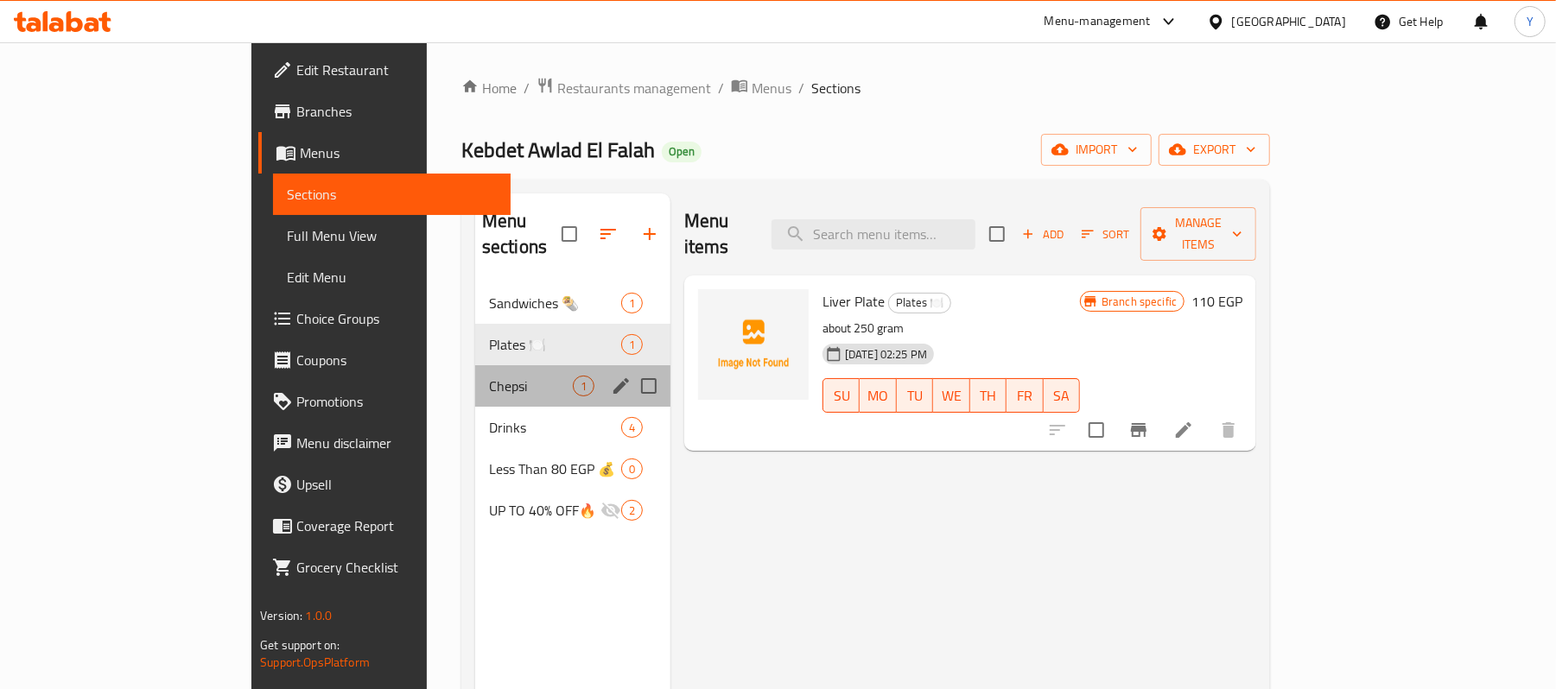 This screenshot has width=1556, height=689. Describe the element at coordinates (634, 88) in the screenshot. I see `span: Restaurants management` at that location.